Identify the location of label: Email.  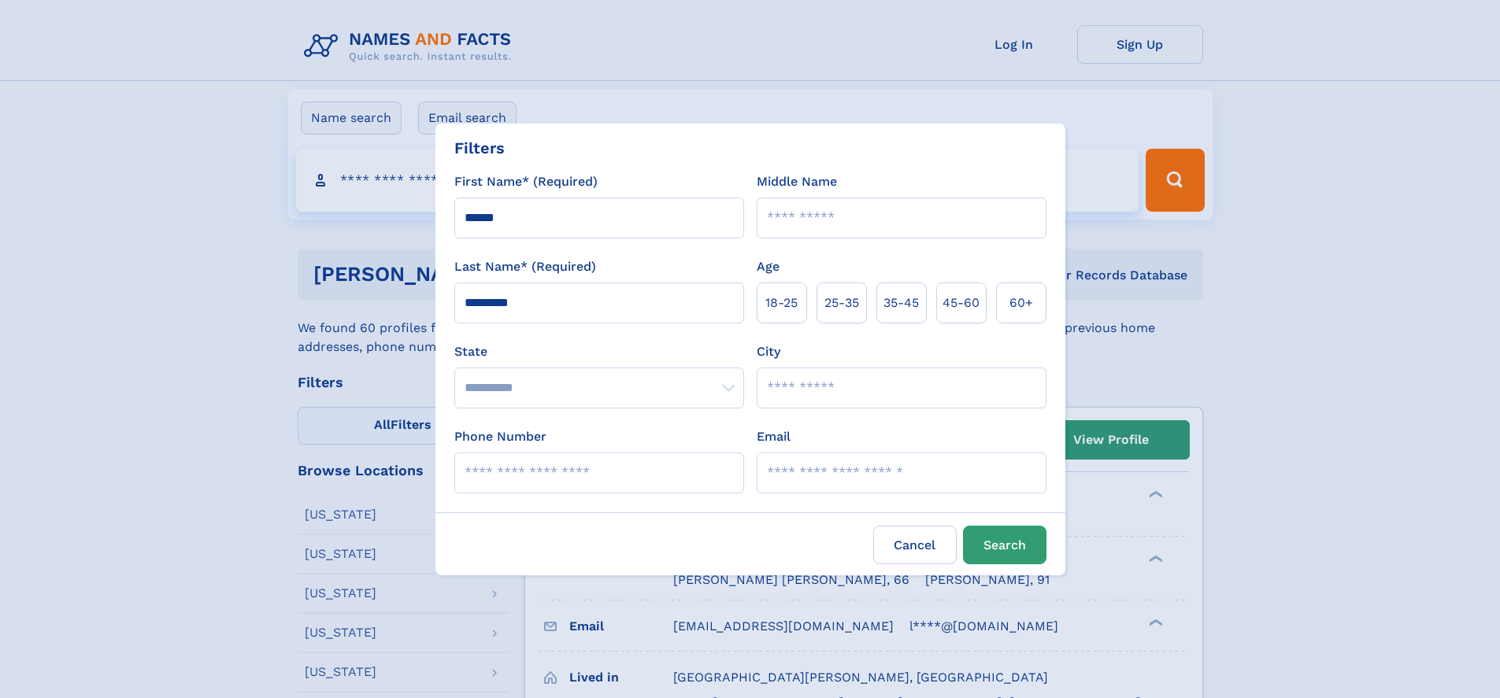
(773, 437).